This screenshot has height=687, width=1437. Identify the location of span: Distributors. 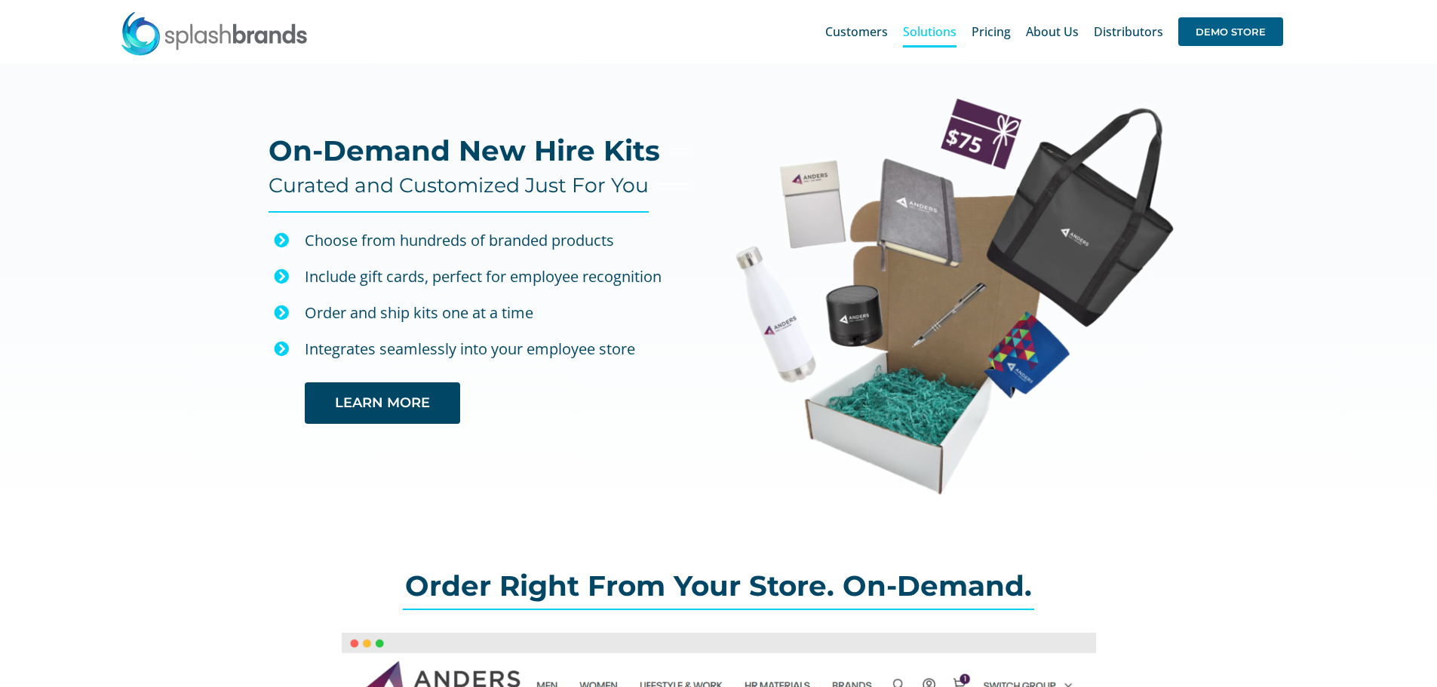
(1128, 32).